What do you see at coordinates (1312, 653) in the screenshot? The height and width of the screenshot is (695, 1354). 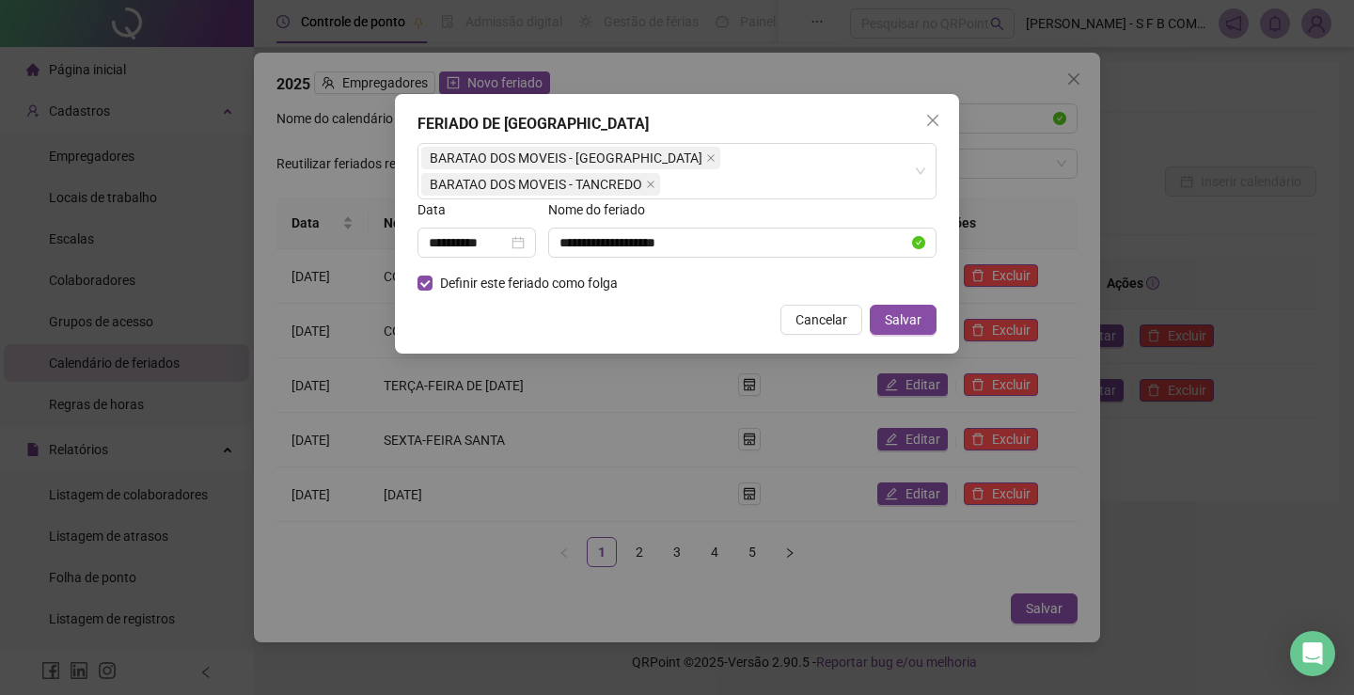 I see `div: Open Intercom Messenger` at bounding box center [1312, 653].